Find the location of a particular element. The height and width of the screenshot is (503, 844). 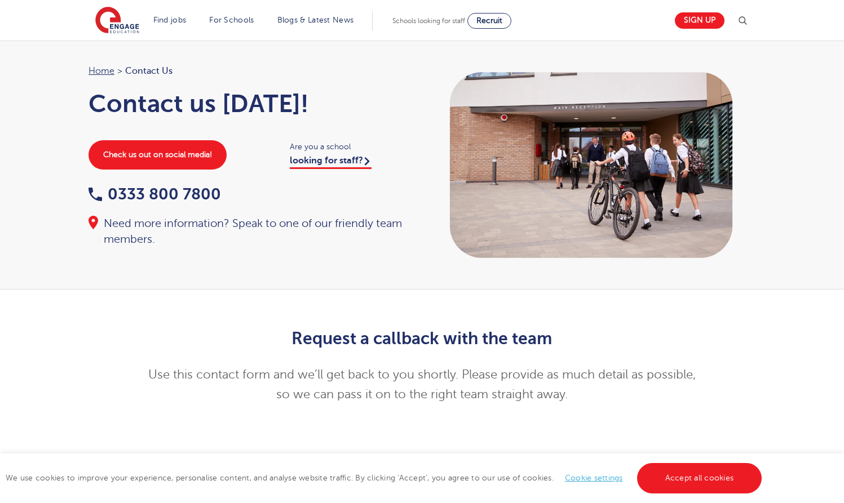

a: Check us out on social media! is located at coordinates (157, 155).